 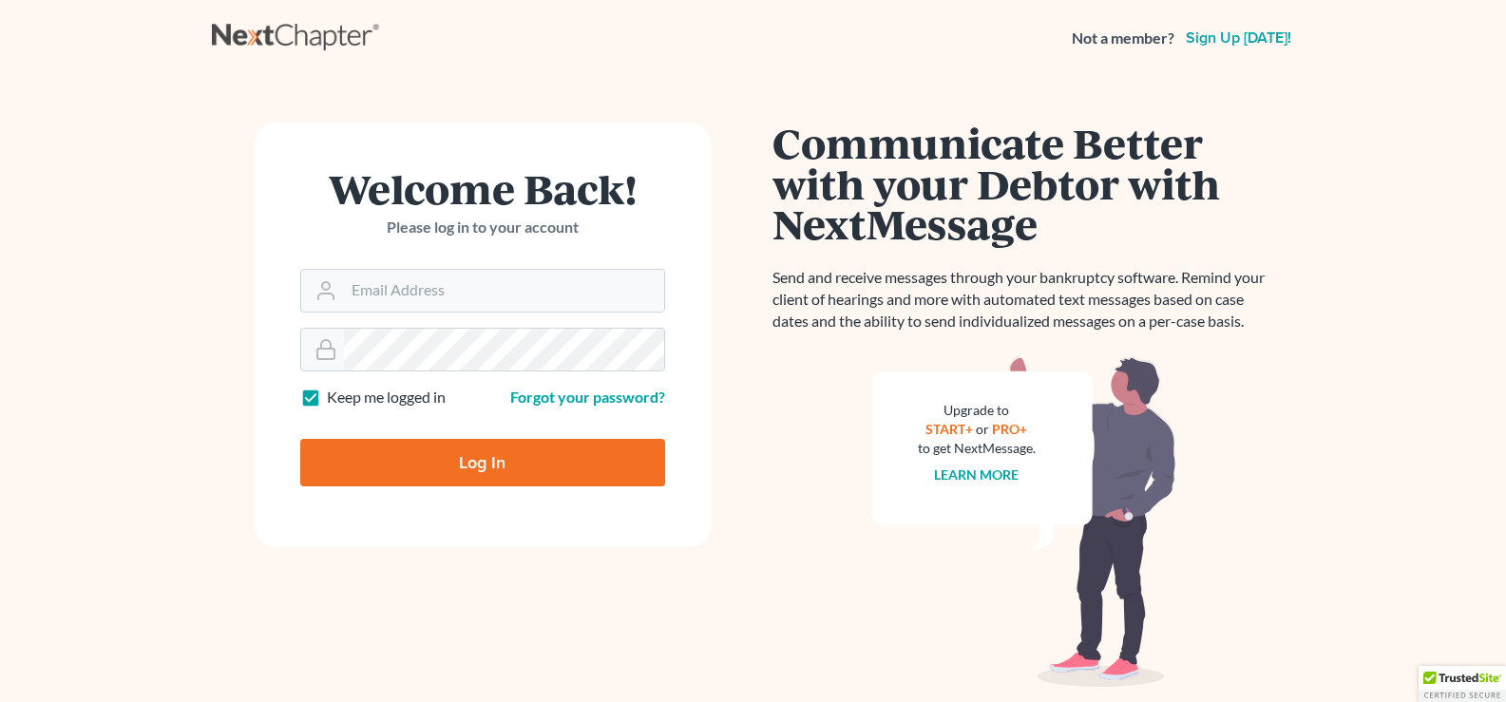 What do you see at coordinates (976, 474) in the screenshot?
I see `a: Learn more` at bounding box center [976, 474].